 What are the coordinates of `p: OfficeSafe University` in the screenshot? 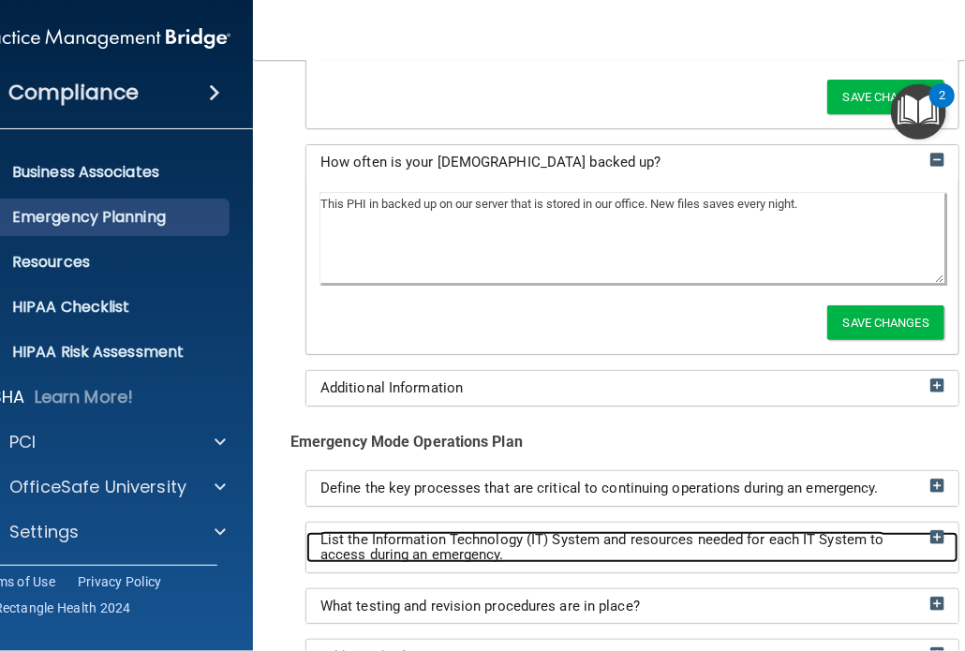 It's located at (97, 487).